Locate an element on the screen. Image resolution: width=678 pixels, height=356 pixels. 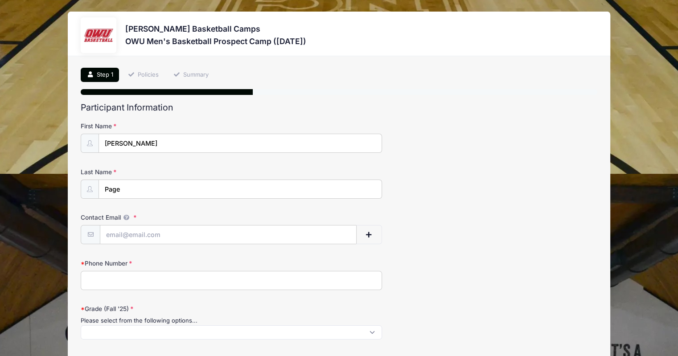
textarea: Search is located at coordinates (88, 334).